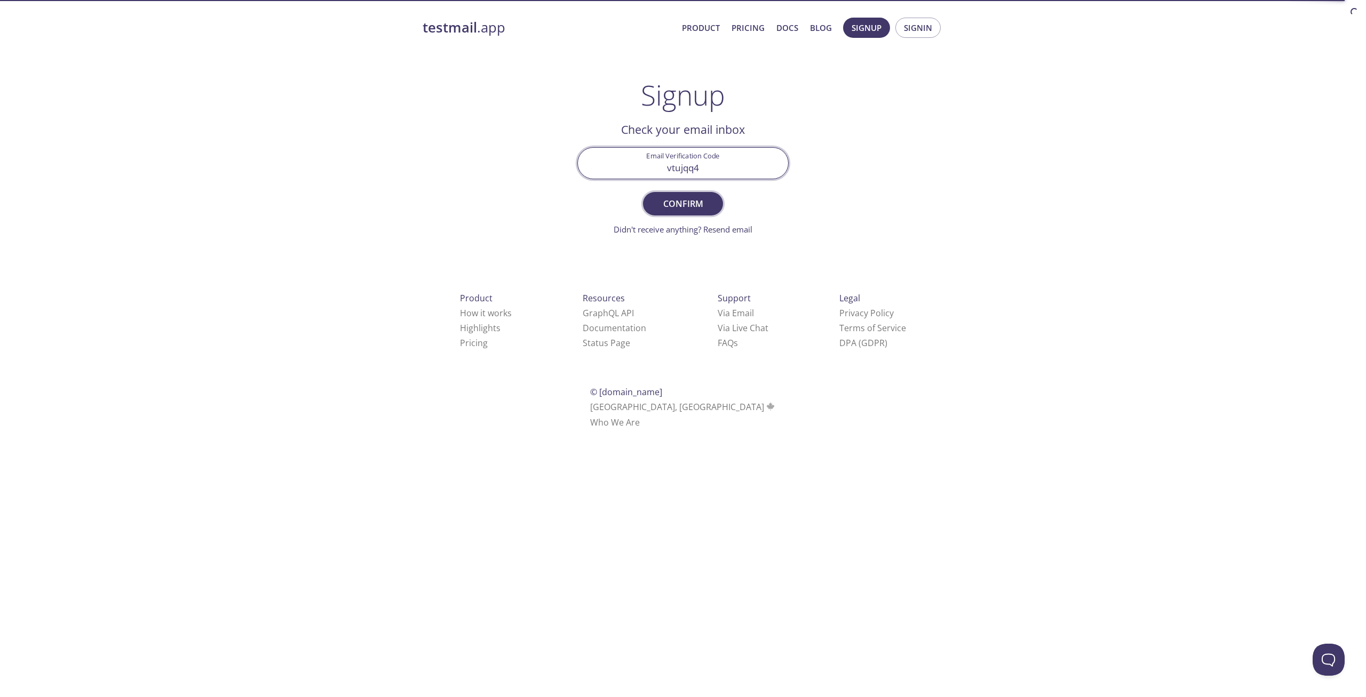 The height and width of the screenshot is (697, 1366). I want to click on span: Signup, so click(867, 28).